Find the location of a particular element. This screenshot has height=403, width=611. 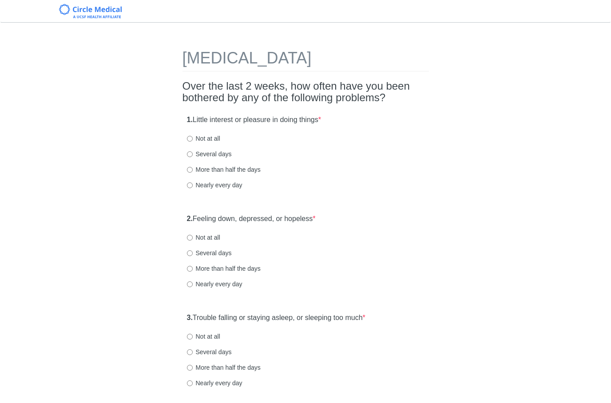

strong: 1. is located at coordinates (190, 119).